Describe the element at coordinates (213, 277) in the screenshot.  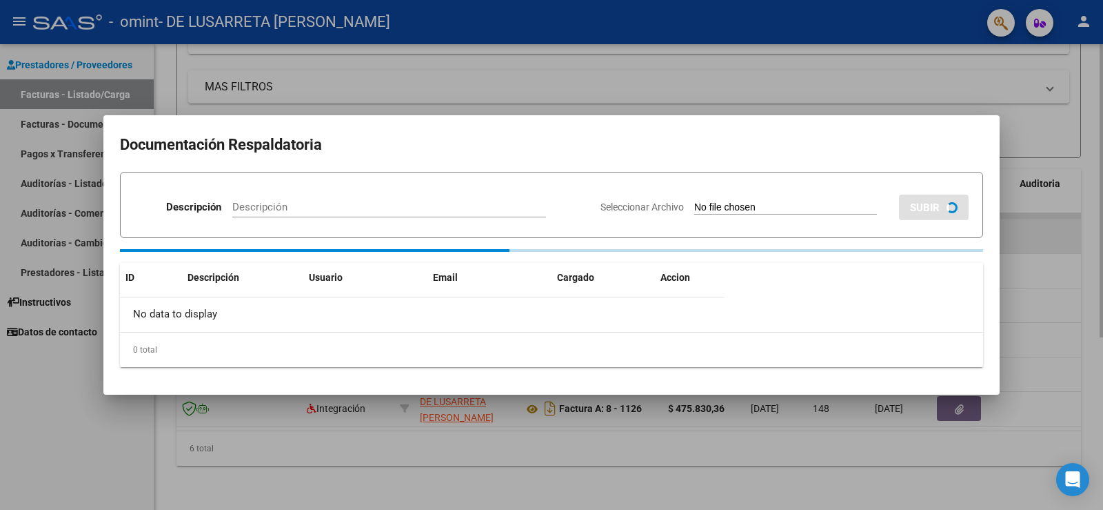
I see `span: Descripción` at that location.